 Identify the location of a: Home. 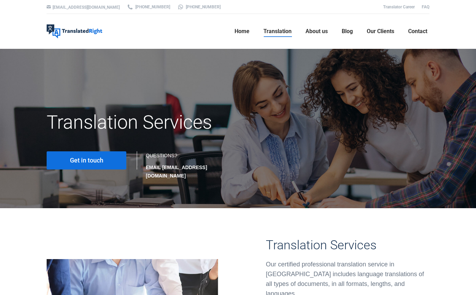
(242, 31).